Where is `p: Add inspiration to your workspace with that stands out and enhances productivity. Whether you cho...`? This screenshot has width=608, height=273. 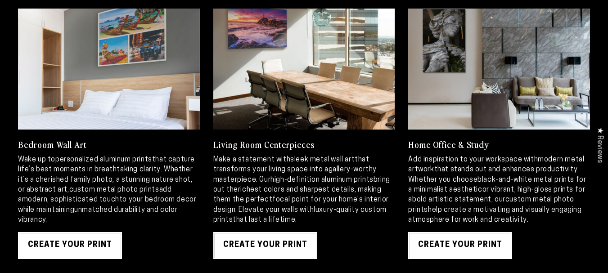
p: Add inspiration to your workspace with that stands out and enhances productivity. Whether you cho... is located at coordinates (499, 190).